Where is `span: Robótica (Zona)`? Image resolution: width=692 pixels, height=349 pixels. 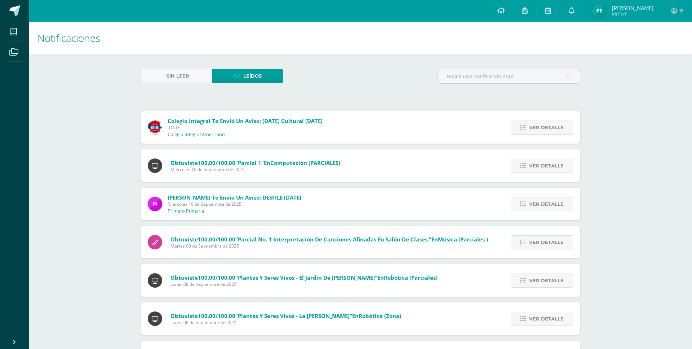
span: Robótica (Zona) is located at coordinates (380, 315).